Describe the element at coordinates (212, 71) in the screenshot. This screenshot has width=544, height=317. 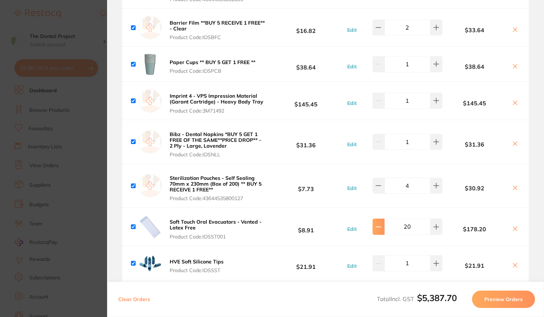
I see `span: Product Code: IDSPCB` at that location.